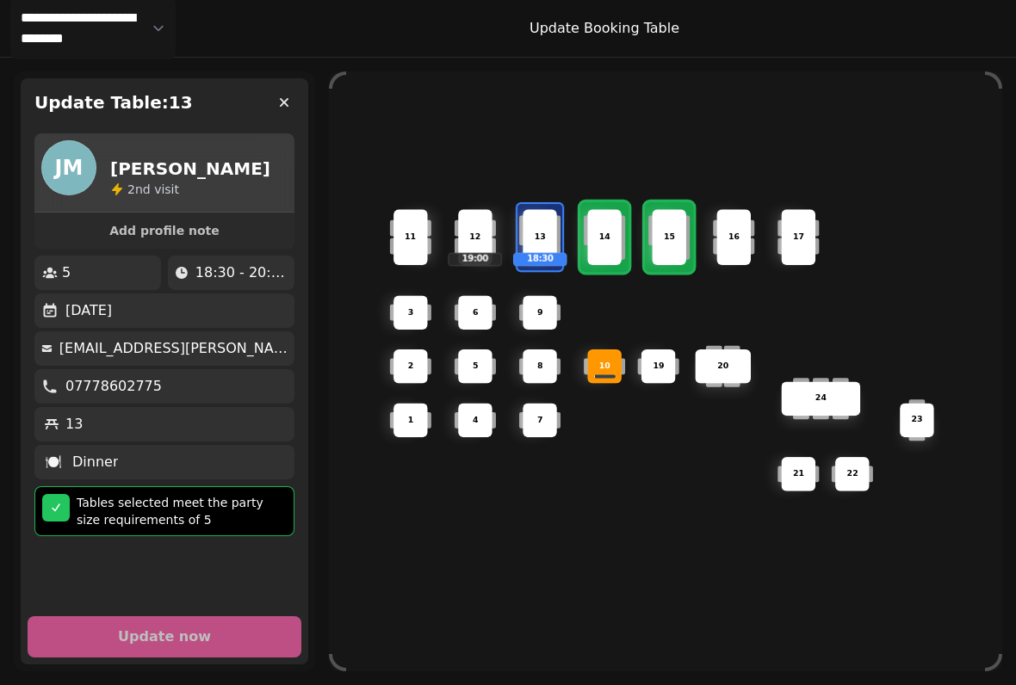 The image size is (1016, 685). I want to click on p: 3, so click(411, 313).